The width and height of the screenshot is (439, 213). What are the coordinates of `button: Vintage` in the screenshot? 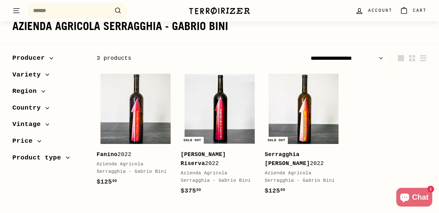 It's located at (49, 126).